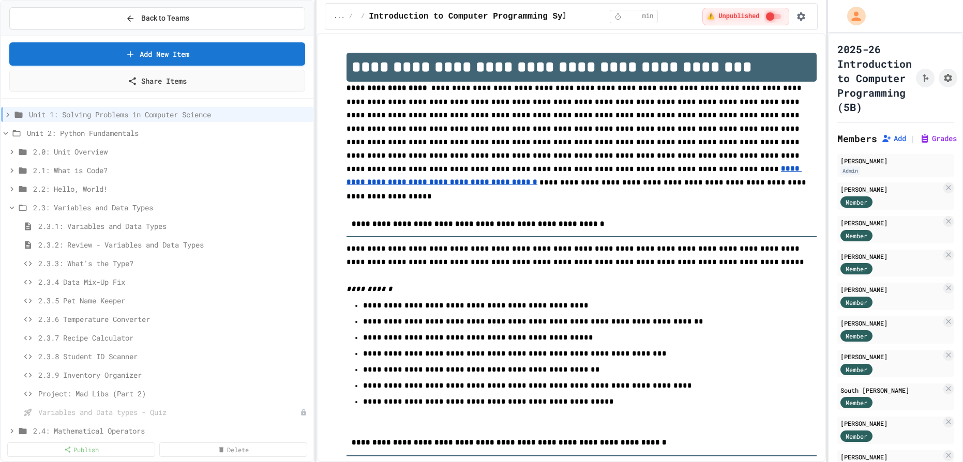 The height and width of the screenshot is (462, 963). I want to click on div: ⚠️ Students cannot see this content! Click the toggle to publish it and make it visible to your c..., so click(745, 17).